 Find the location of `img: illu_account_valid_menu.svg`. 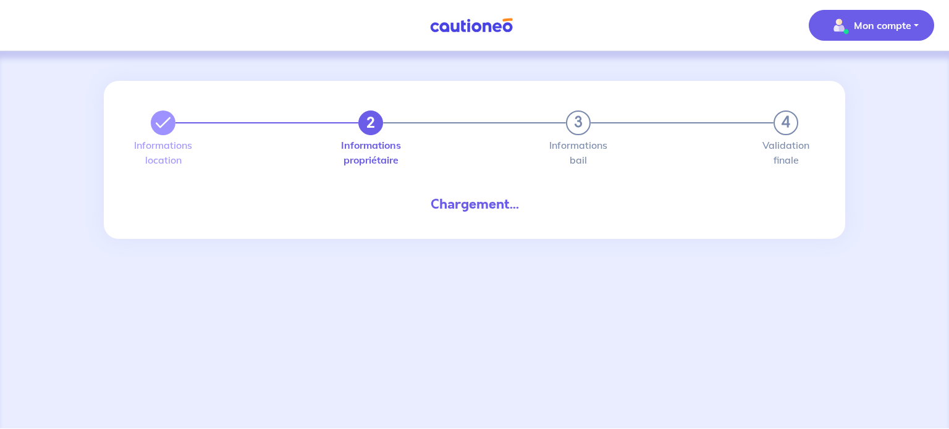

img: illu_account_valid_menu.svg is located at coordinates (839, 25).